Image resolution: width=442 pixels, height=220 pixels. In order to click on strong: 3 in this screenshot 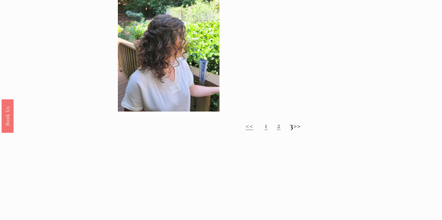, I will do `click(291, 125)`.